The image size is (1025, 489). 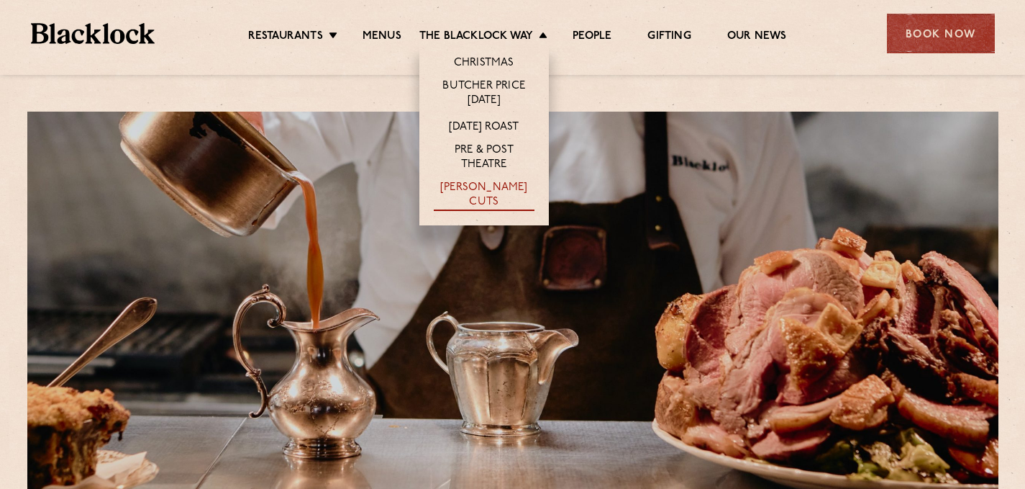 What do you see at coordinates (757, 37) in the screenshot?
I see `a: Our News` at bounding box center [757, 37].